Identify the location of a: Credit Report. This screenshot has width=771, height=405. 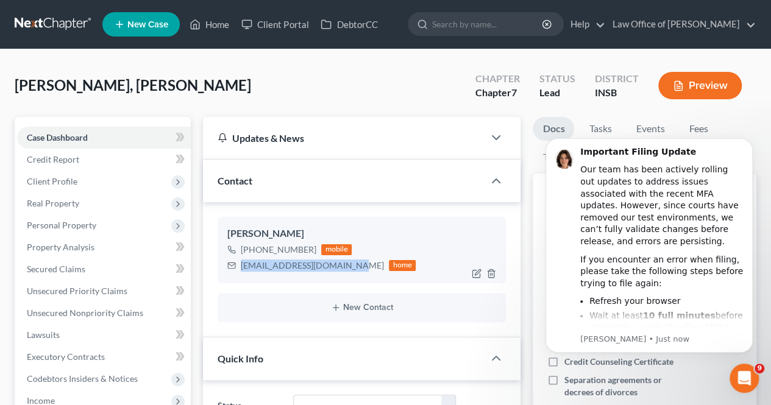
(104, 160).